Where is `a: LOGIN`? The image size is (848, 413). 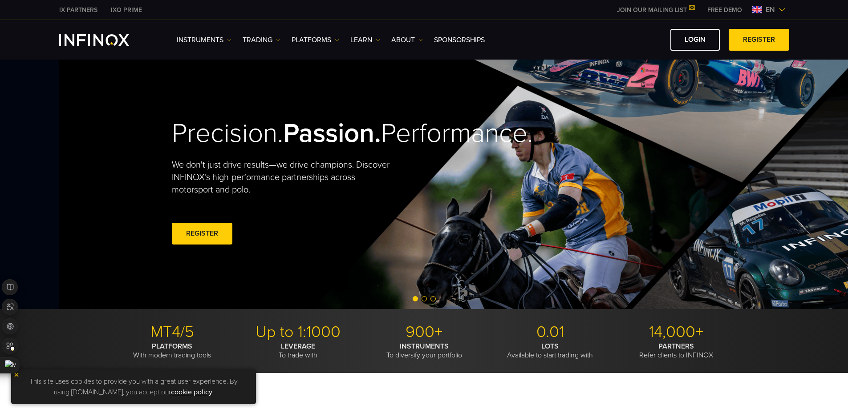 a: LOGIN is located at coordinates (695, 40).